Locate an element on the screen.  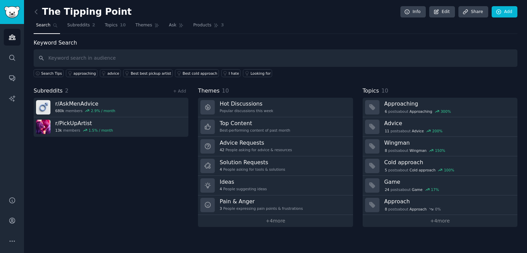
div: approaching is located at coordinates (84, 73).